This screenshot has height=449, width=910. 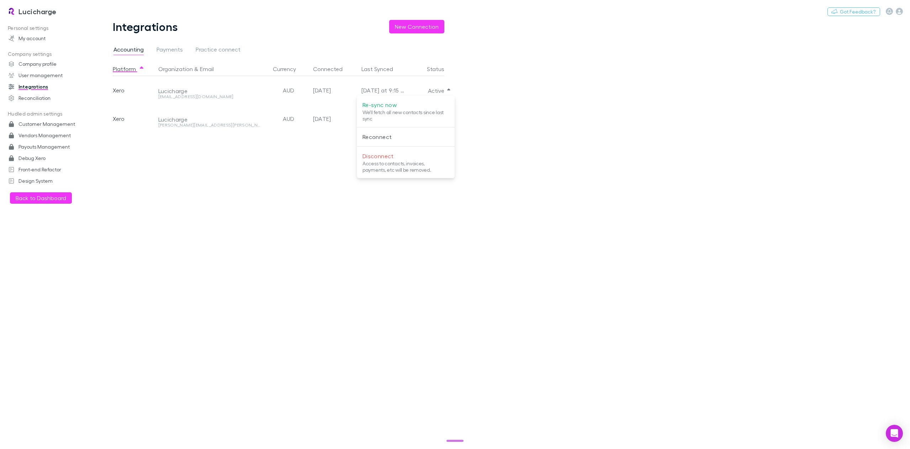 I want to click on p: Disconnect, so click(x=406, y=156).